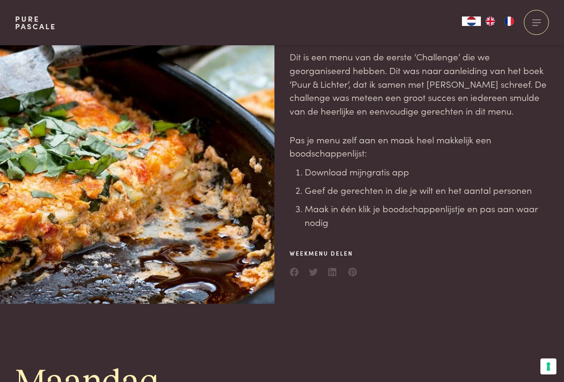 The width and height of the screenshot is (564, 382). I want to click on p: Pas je menu zelf aan en maak heel makkelijk een boodschappenlijst:, so click(419, 146).